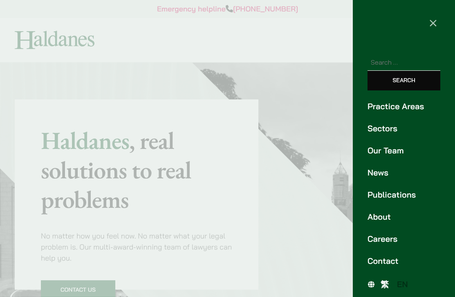  I want to click on a: 繁, so click(384, 284).